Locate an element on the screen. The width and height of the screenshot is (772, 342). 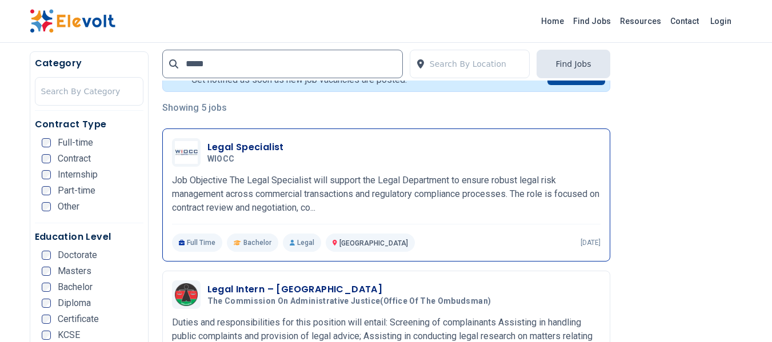
span: Contract is located at coordinates (74, 159).